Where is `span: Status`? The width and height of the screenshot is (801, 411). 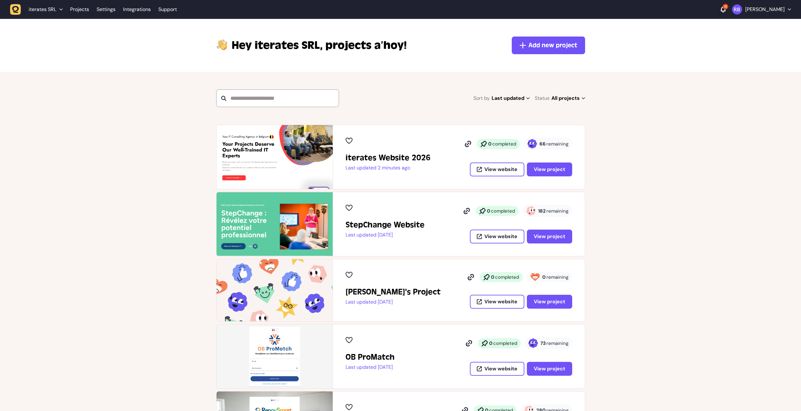 span: Status is located at coordinates (542, 98).